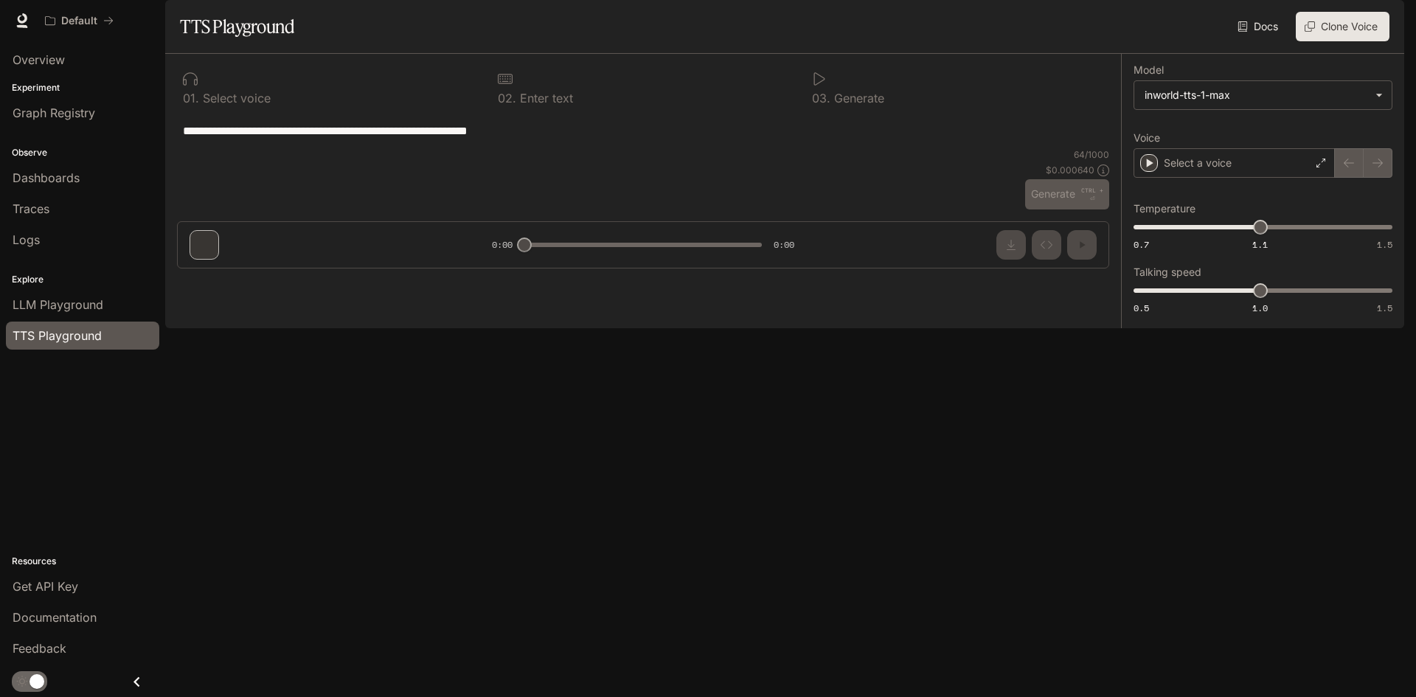  I want to click on p: Temperature, so click(1165, 209).